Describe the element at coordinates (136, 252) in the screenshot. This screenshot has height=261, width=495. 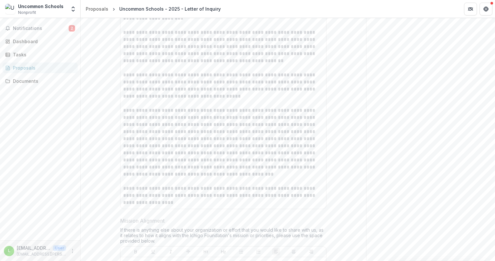
I see `button: Bold` at that location.